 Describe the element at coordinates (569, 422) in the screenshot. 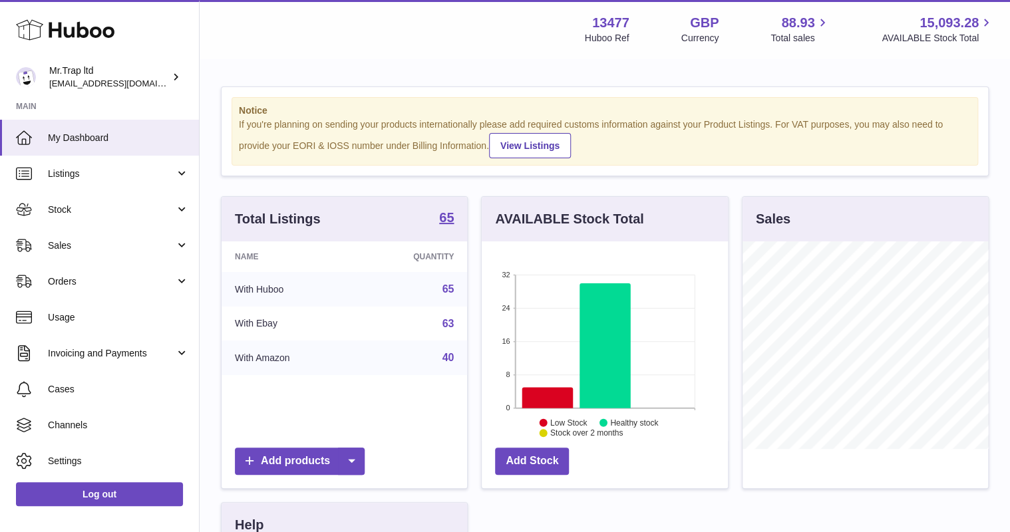

I see `text: Low Stock` at that location.